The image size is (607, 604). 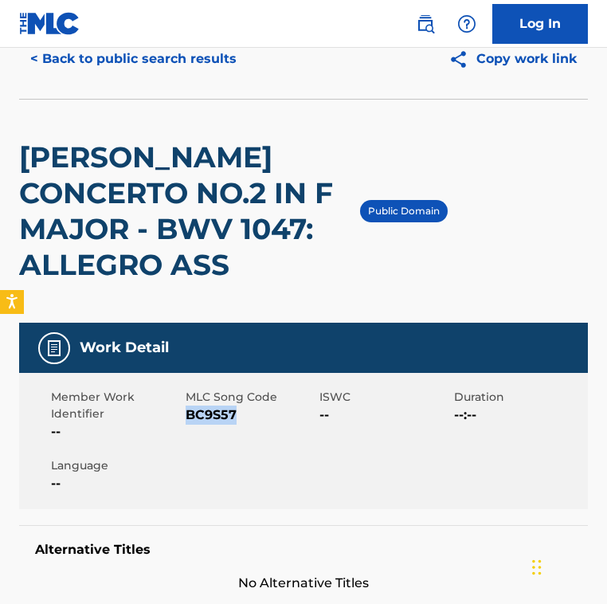 I want to click on span: Language, so click(x=116, y=465).